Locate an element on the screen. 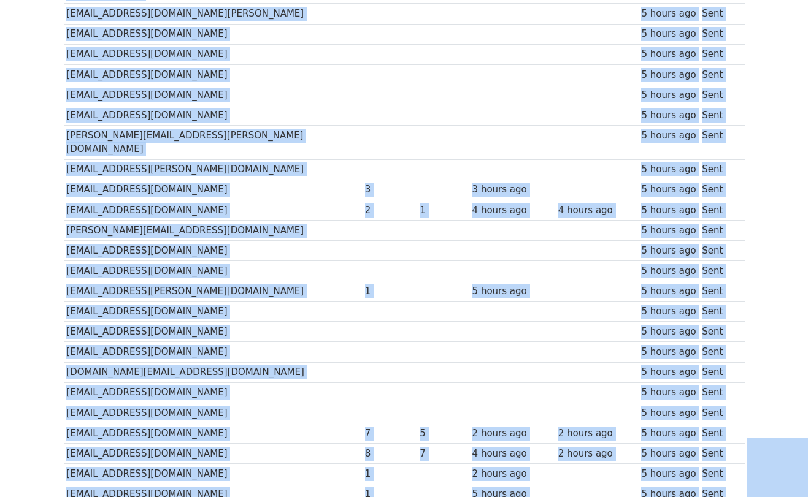 The width and height of the screenshot is (808, 497). div: 5 is located at coordinates (443, 434).